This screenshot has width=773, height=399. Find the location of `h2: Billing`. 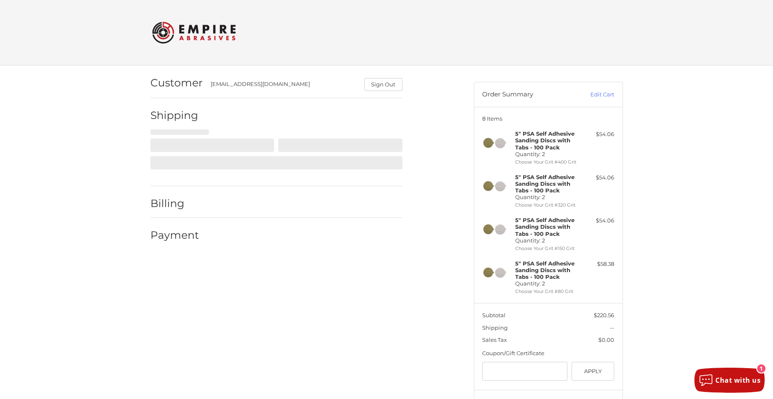

h2: Billing is located at coordinates (175, 203).